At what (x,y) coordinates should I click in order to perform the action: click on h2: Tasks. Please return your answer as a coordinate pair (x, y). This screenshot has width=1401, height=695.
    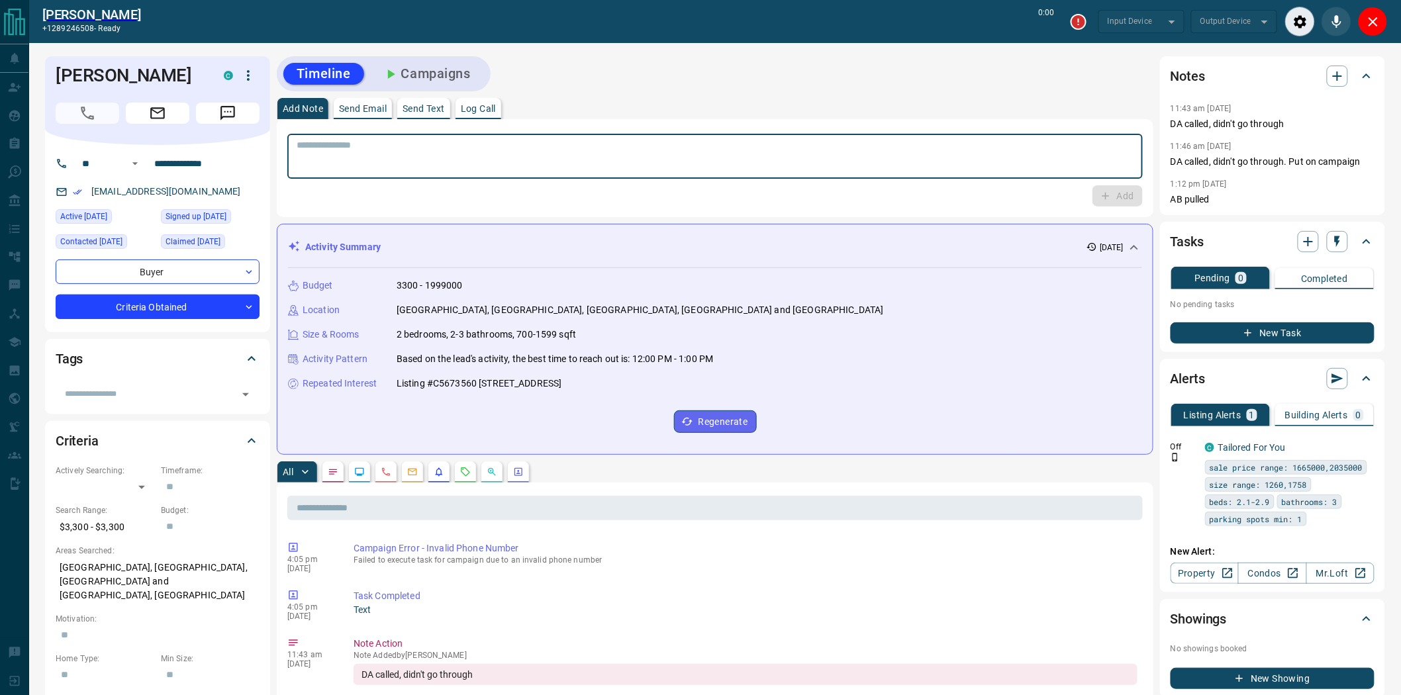
    Looking at the image, I should click on (1187, 242).